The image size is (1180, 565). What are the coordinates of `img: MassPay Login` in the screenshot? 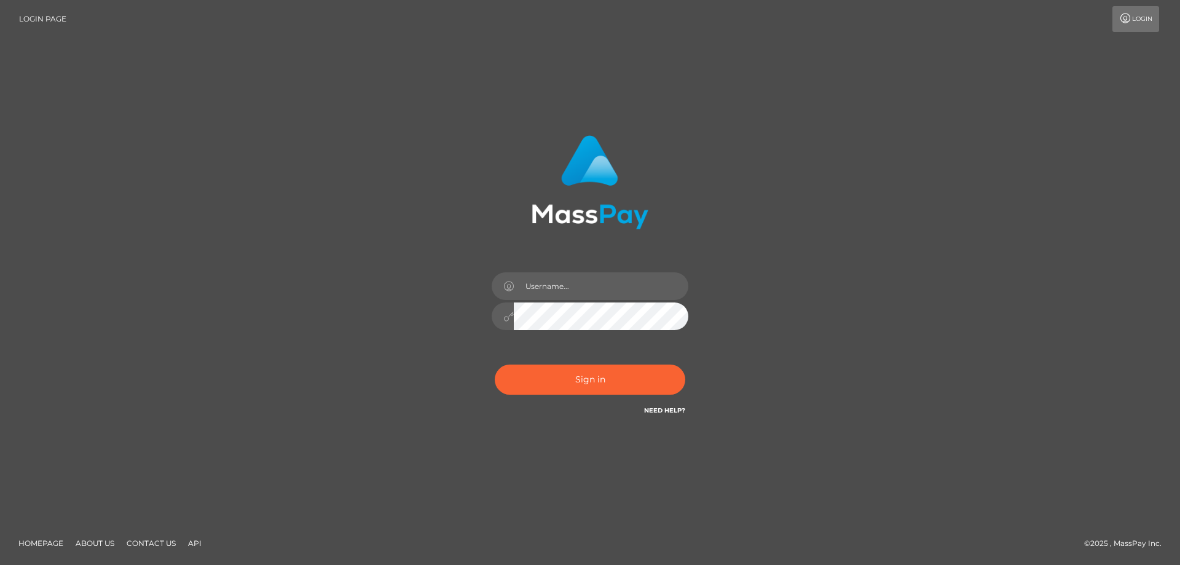 It's located at (590, 182).